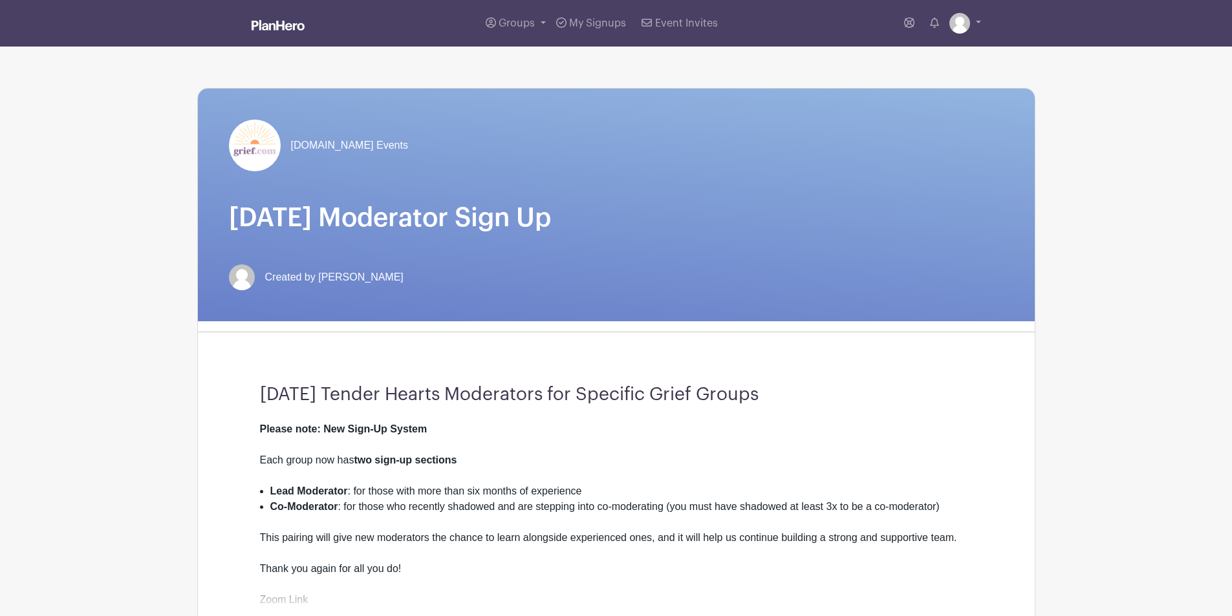  What do you see at coordinates (278, 25) in the screenshot?
I see `img: logo_white-6c42ec7e38ccf1d336a20a19083b03d10ae64f83f12c07503d8b9e83406b4c7d.svg` at bounding box center [278, 25].